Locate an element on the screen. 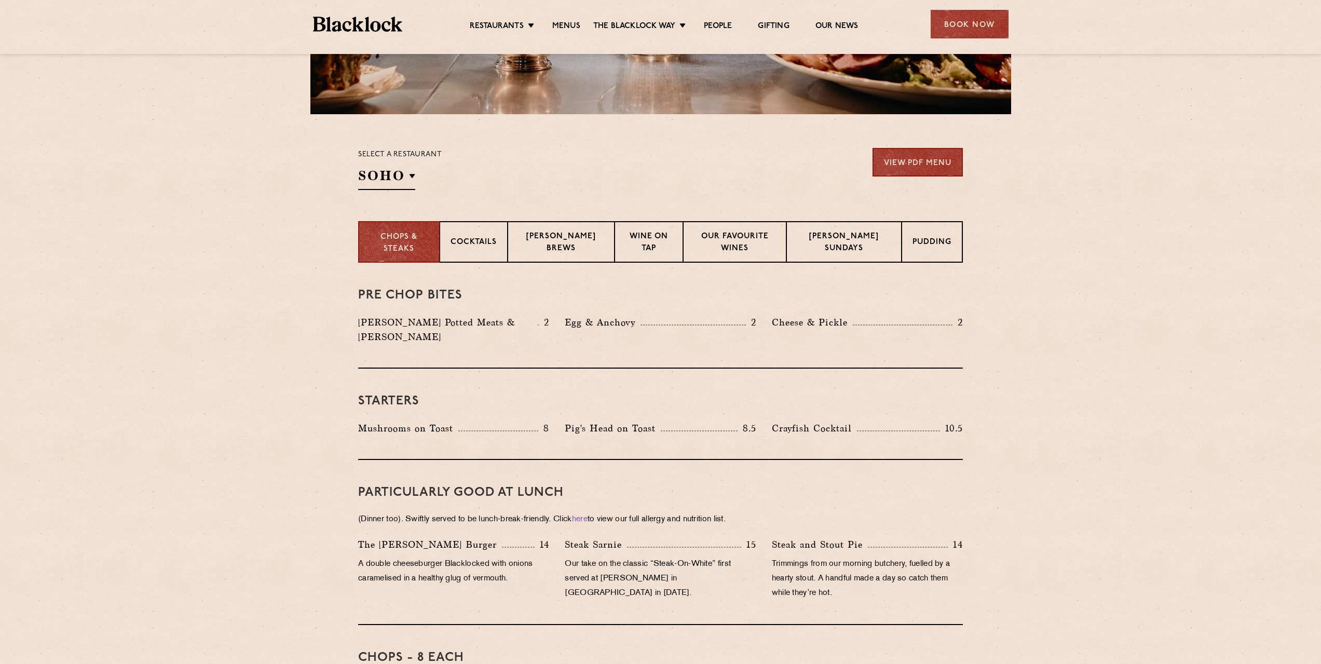 The image size is (1321, 664). p: Crayfish Cocktail is located at coordinates (814, 428).